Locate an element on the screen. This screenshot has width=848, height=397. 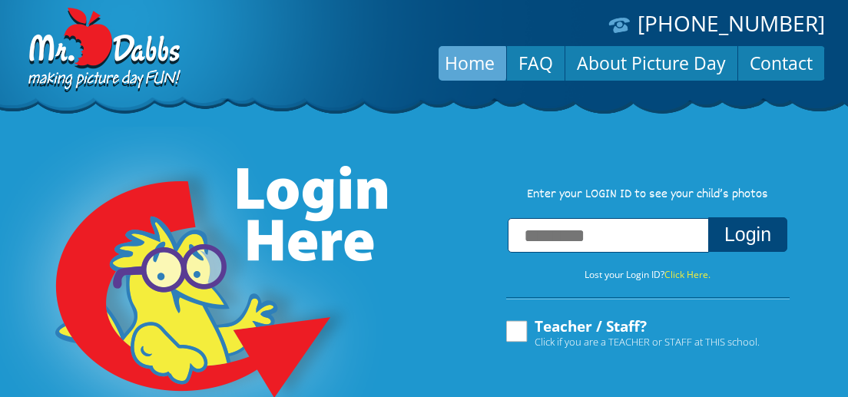
p: Enter your LOGIN ID to see your child’s photos is located at coordinates (647, 195).